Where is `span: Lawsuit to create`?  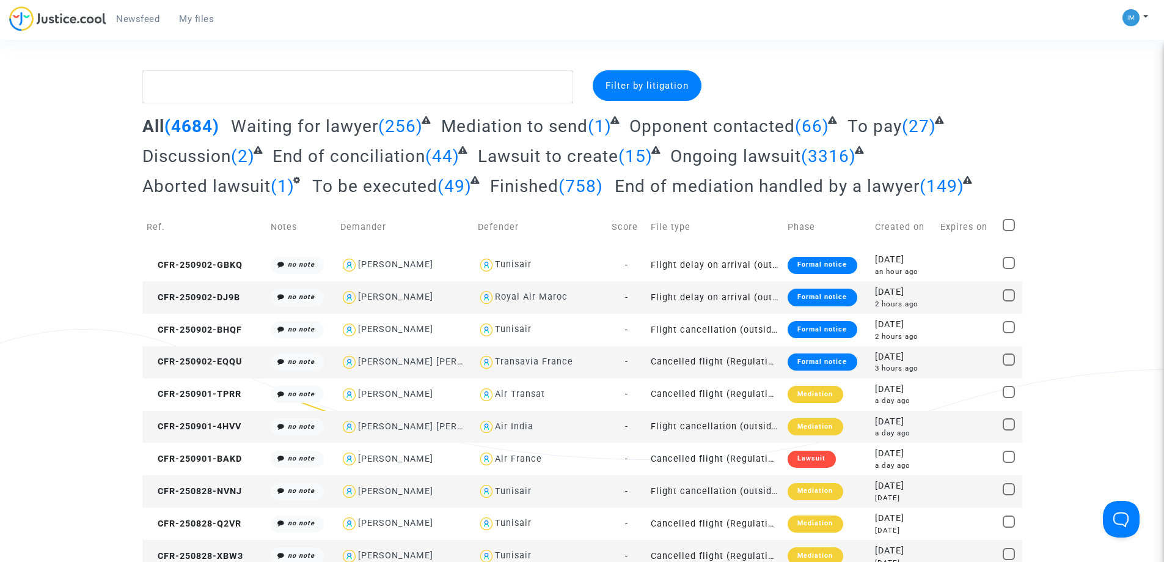
span: Lawsuit to create is located at coordinates (548, 156).